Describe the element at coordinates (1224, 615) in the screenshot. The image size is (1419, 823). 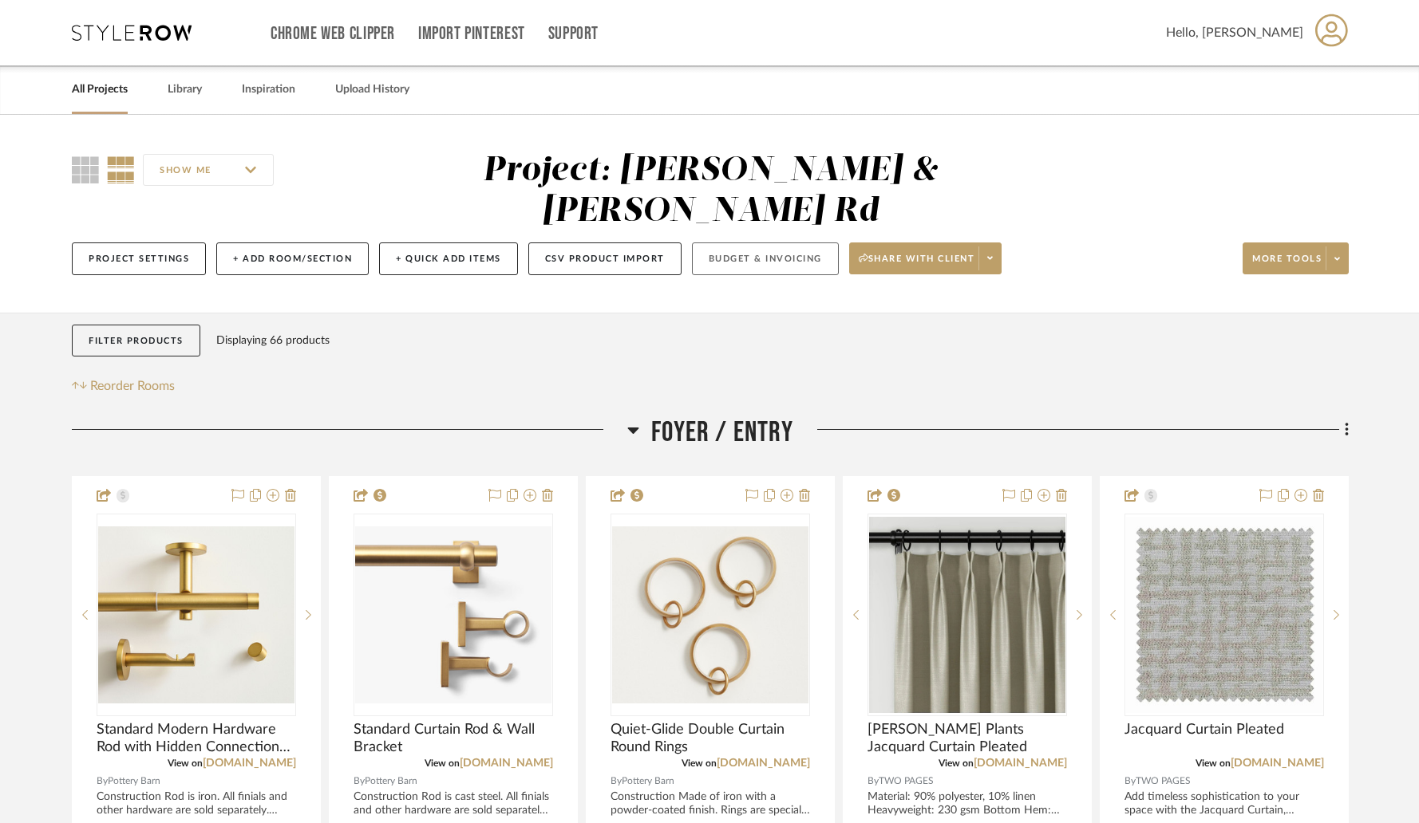
I see `img: Jacquard Curtain Pleated` at that location.